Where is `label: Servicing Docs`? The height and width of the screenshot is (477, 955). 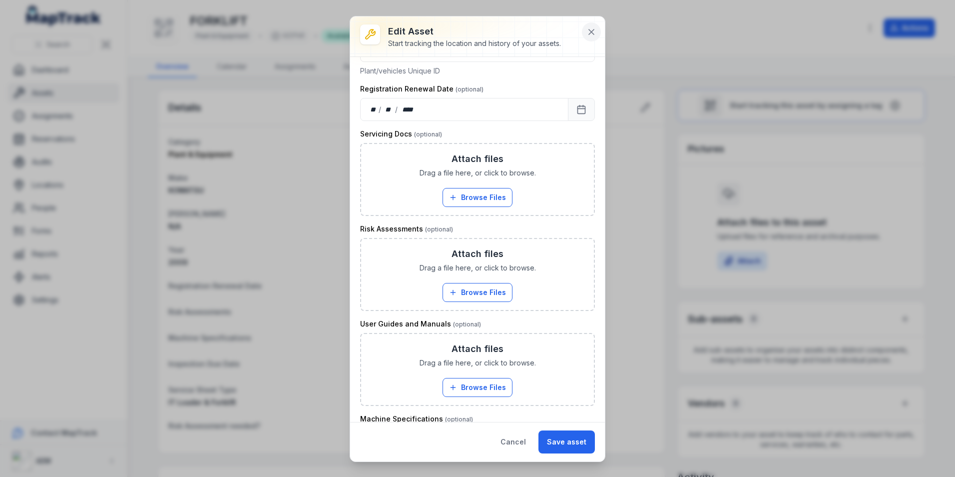 label: Servicing Docs is located at coordinates (401, 134).